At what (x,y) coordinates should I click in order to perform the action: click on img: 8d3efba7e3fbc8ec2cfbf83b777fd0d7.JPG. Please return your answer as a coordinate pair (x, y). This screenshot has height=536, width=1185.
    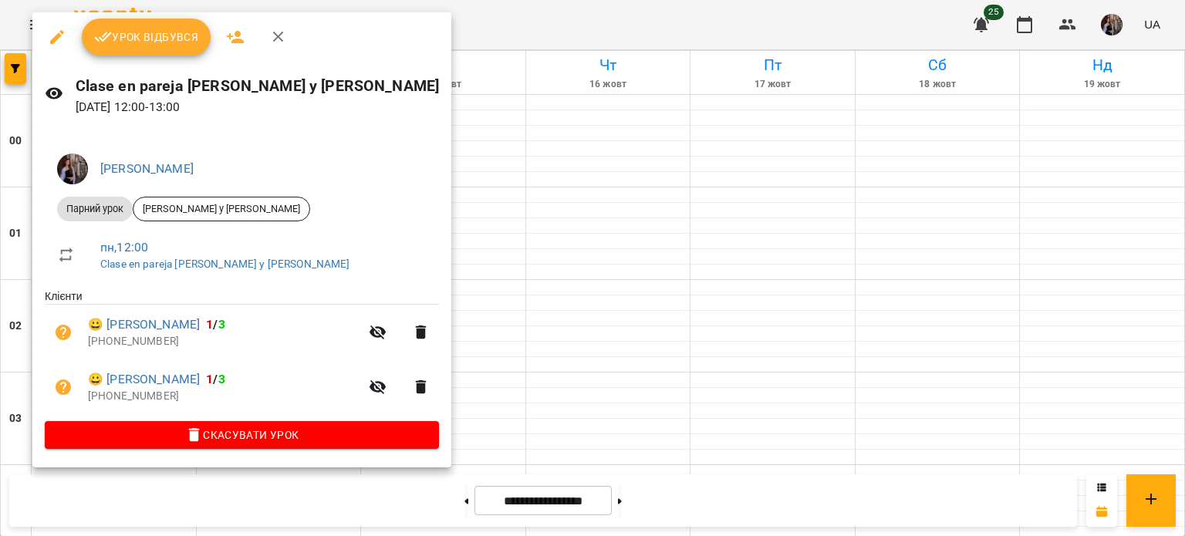
    Looking at the image, I should click on (72, 169).